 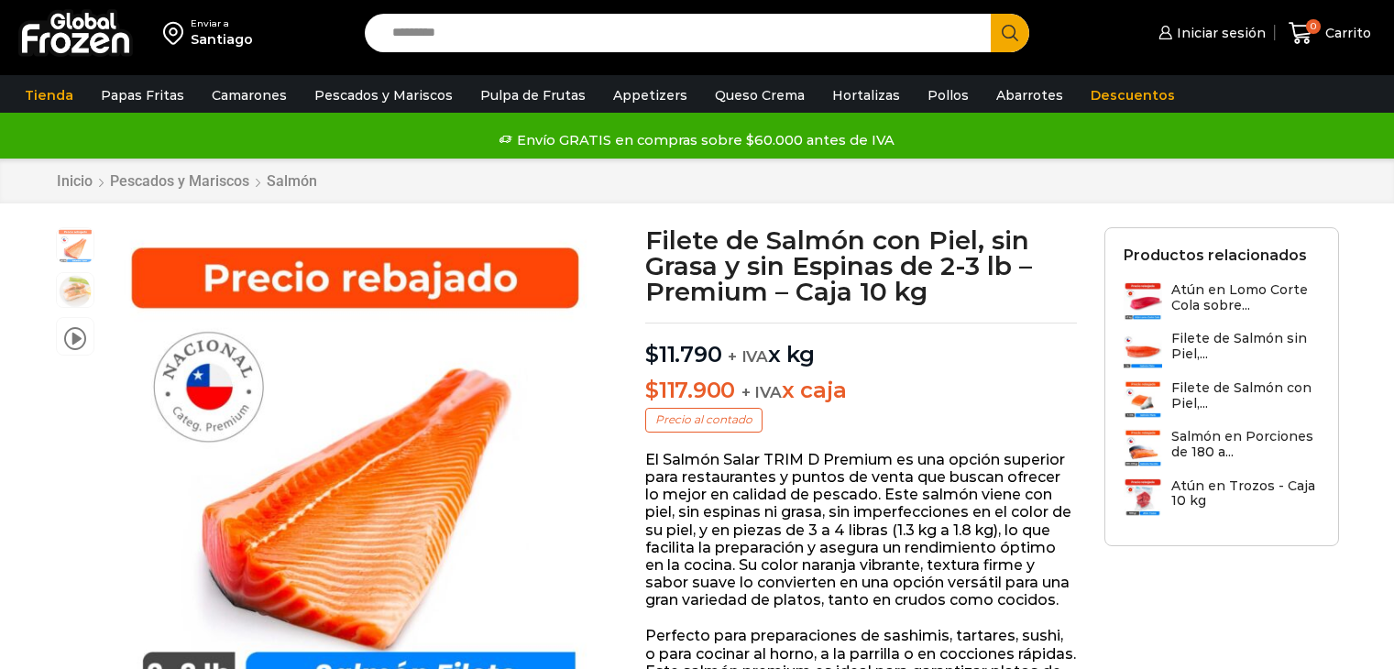 What do you see at coordinates (74, 181) in the screenshot?
I see `a: Inicio` at bounding box center [74, 181].